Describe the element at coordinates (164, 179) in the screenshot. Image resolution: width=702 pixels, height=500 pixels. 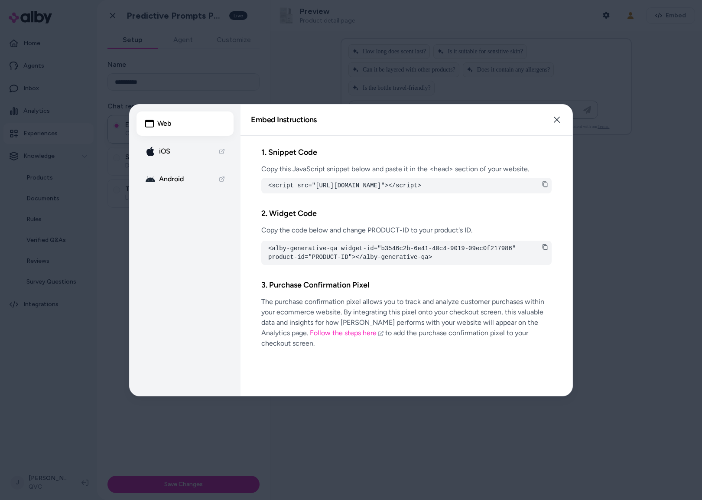
I see `div: Android` at that location.